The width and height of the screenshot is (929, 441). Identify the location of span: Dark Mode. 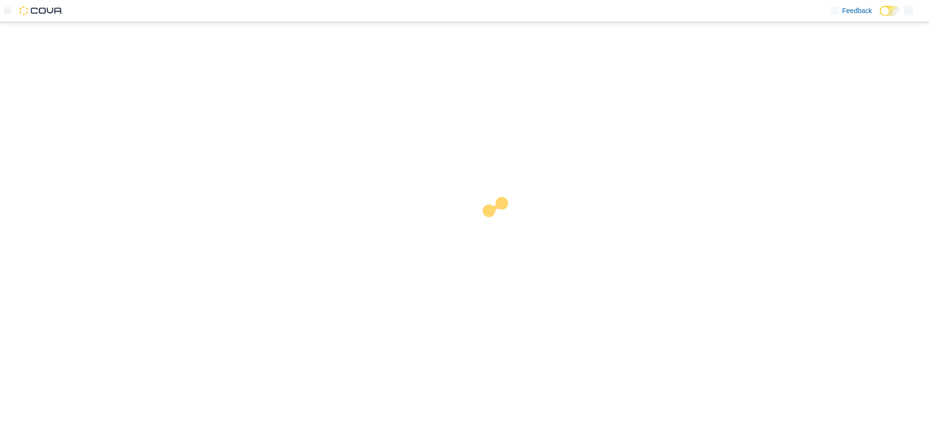
(879, 16).